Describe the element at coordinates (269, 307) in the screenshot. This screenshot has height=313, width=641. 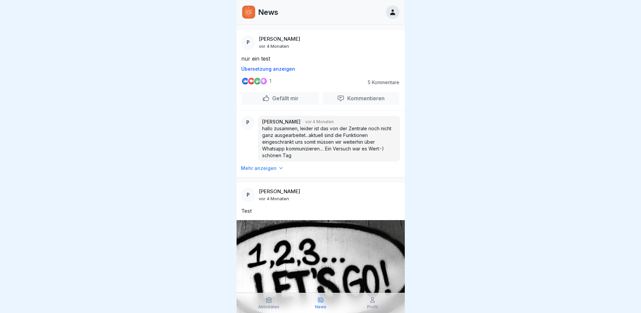
I see `p: Aktivitäten` at that location.